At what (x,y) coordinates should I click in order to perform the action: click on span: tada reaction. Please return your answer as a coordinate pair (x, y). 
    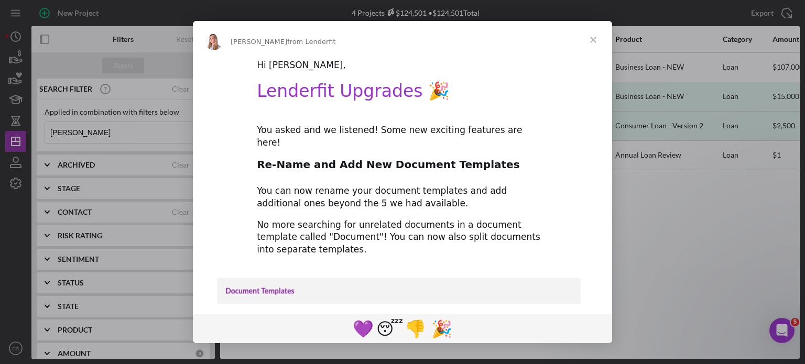
    Looking at the image, I should click on (442, 328).